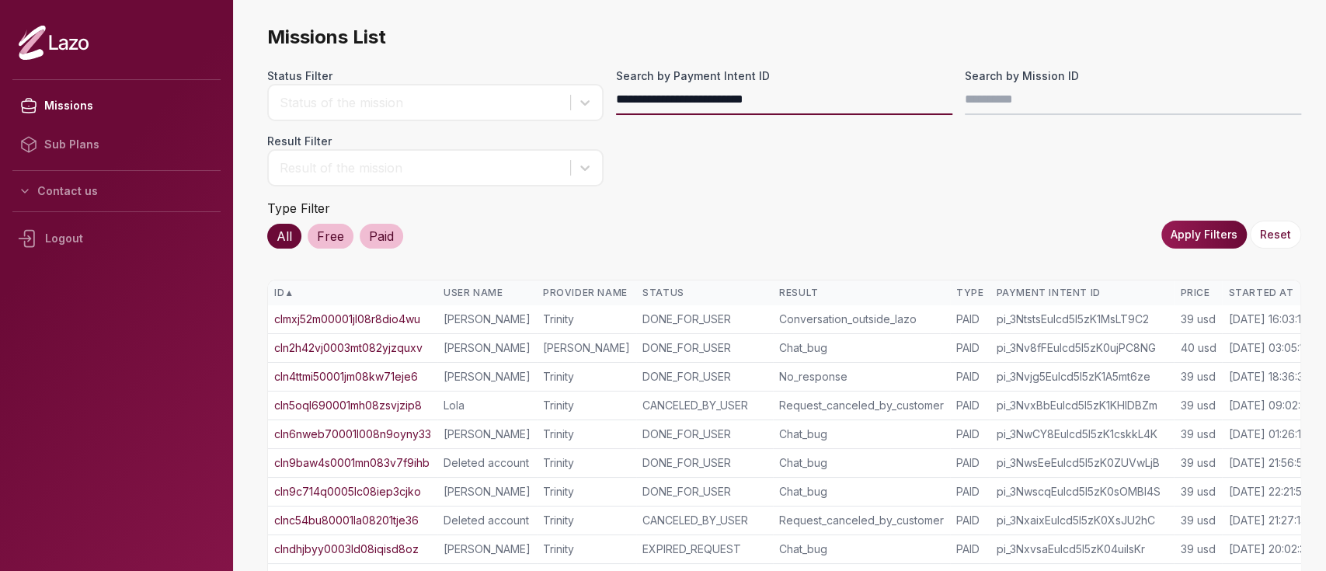  Describe the element at coordinates (352, 463) in the screenshot. I see `a: cln9baw4s0001mn083v7f9ihb` at that location.